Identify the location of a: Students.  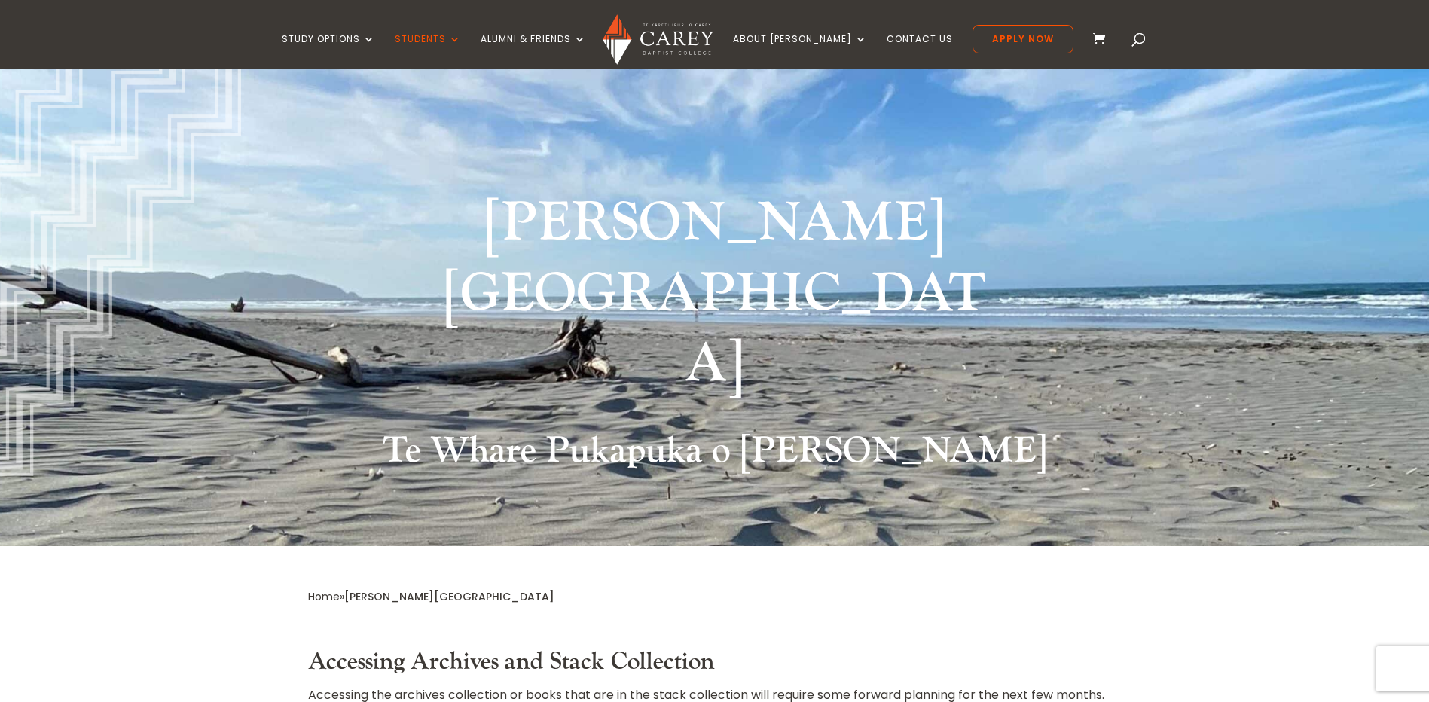
(428, 51).